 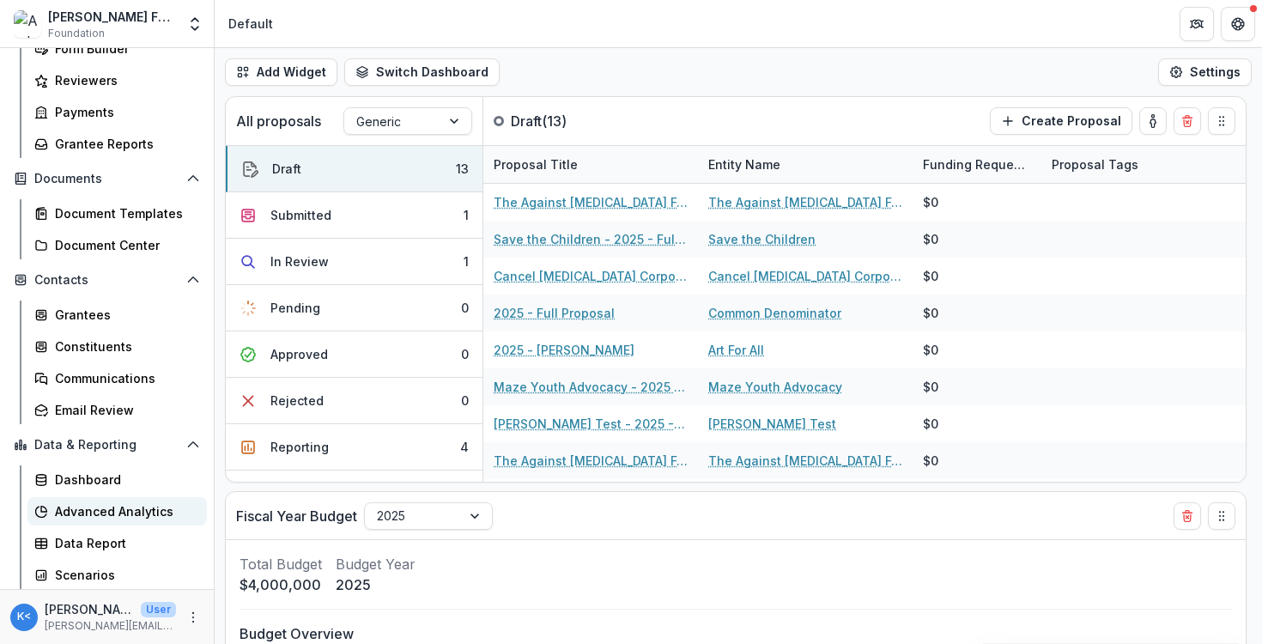 What do you see at coordinates (464, 307) in the screenshot?
I see `div: 0` at bounding box center [464, 307].